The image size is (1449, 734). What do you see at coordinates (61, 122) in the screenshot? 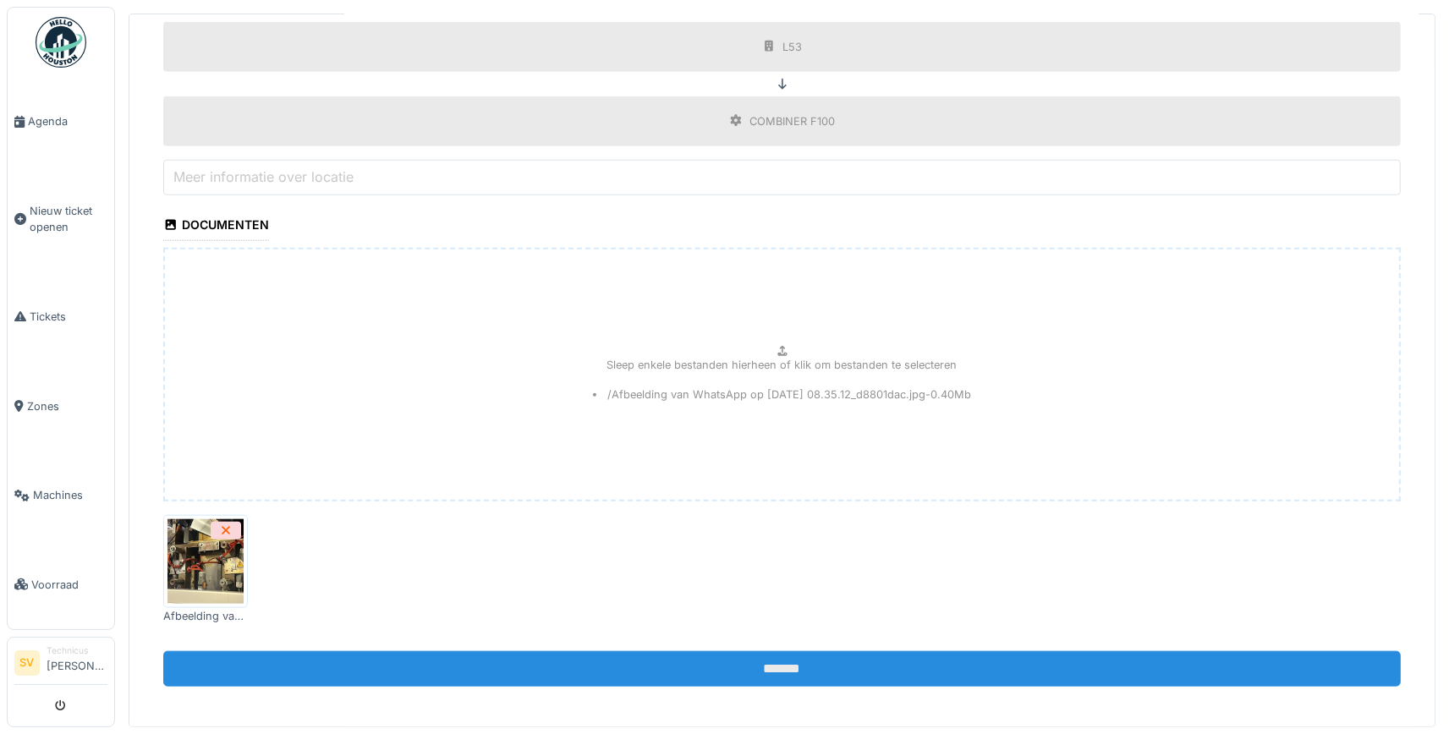
I see `a: Agenda` at bounding box center [61, 122].